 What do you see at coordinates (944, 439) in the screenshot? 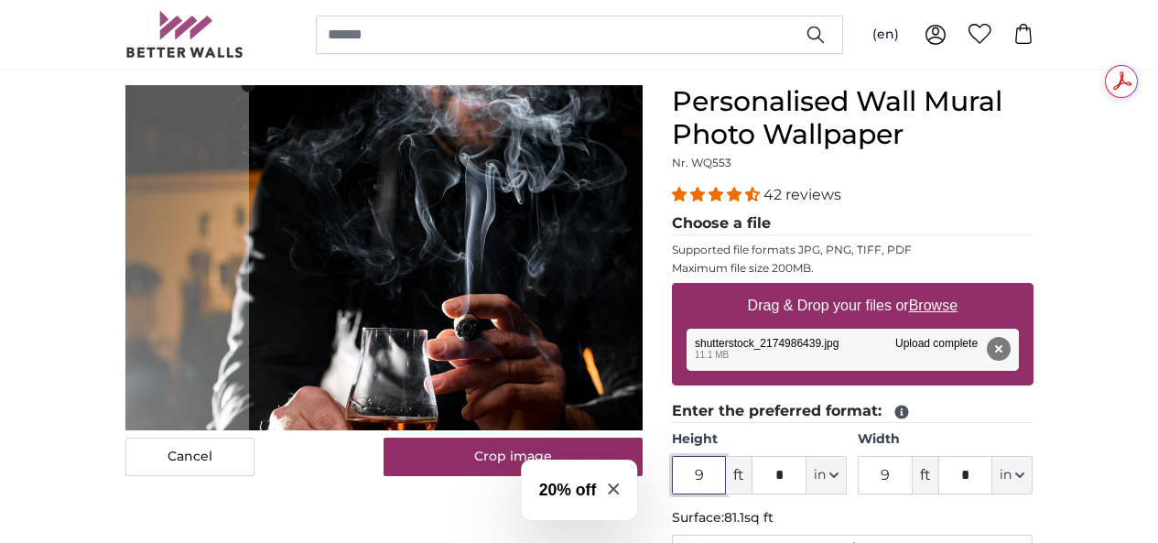
I see `label: Width` at bounding box center [944, 439].